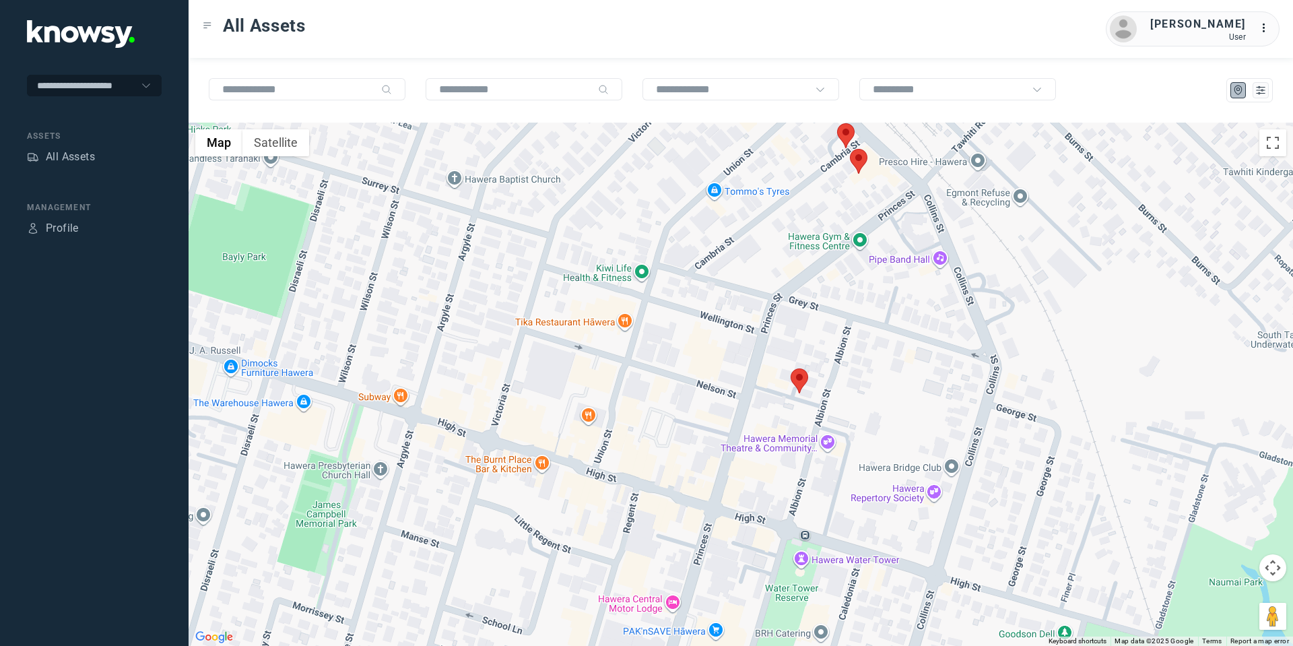 The height and width of the screenshot is (646, 1293). What do you see at coordinates (1273, 143) in the screenshot?
I see `button: Toggle fullscreen view` at bounding box center [1273, 143].